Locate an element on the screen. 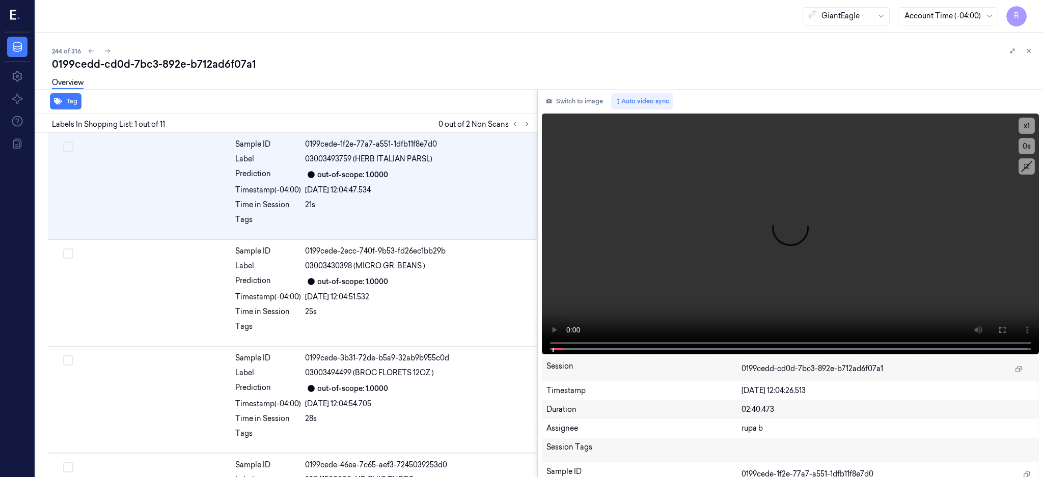 This screenshot has height=477, width=1043. button: 0s is located at coordinates (1027, 146).